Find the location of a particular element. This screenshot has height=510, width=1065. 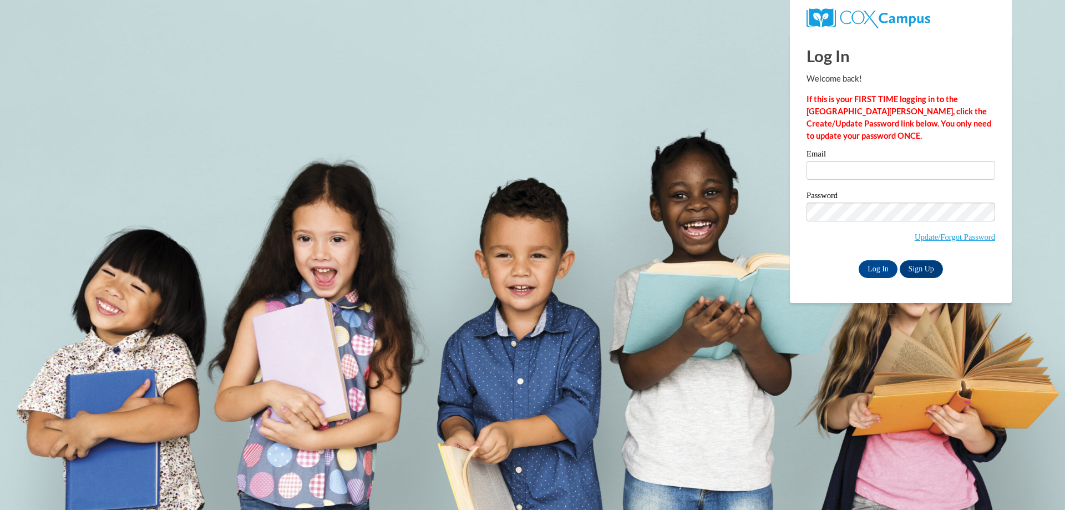

a: COX Campus is located at coordinates (868, 17).